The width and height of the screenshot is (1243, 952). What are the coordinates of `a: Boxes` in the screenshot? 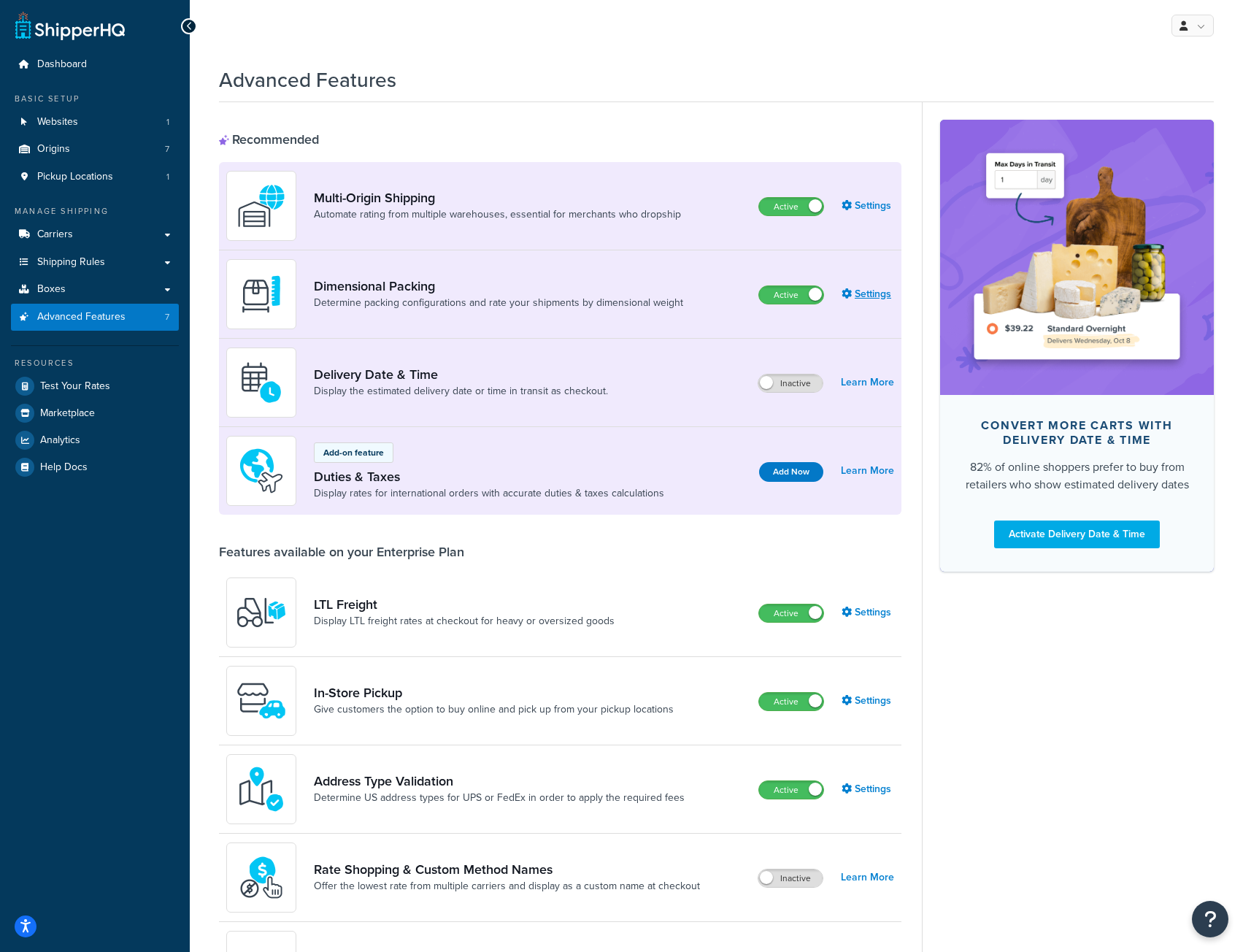 It's located at (95, 289).